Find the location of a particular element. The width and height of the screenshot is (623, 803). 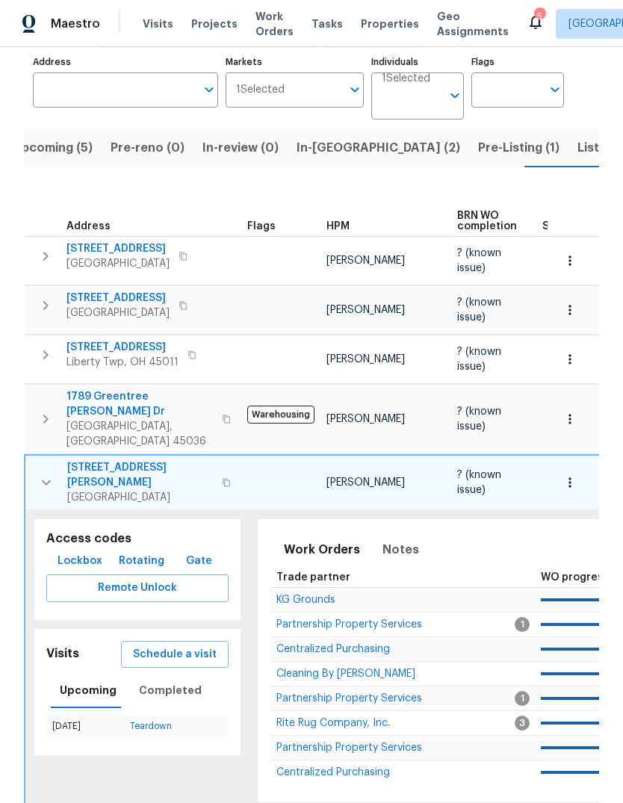

h5: Visits is located at coordinates (63, 653).